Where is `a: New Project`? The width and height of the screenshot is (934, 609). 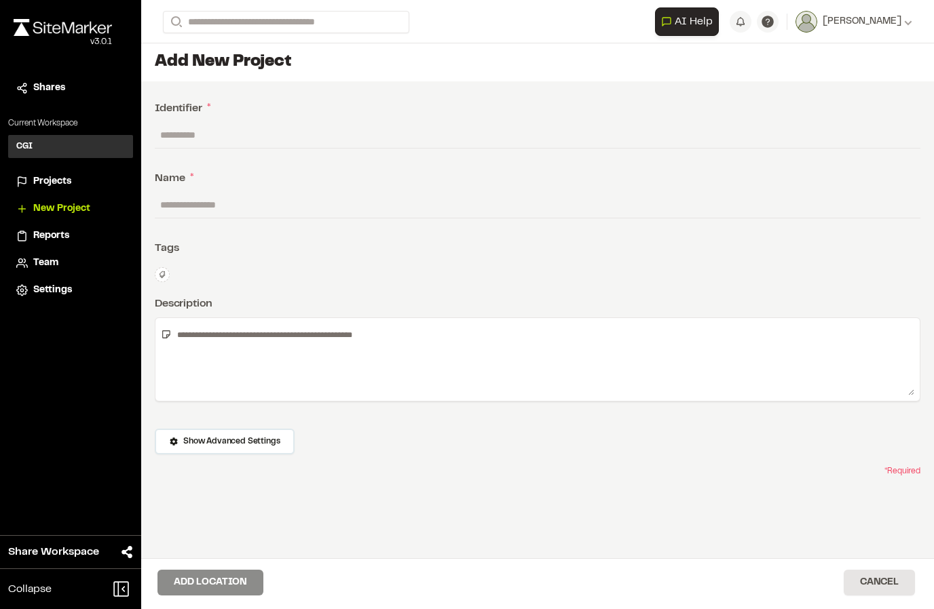 a: New Project is located at coordinates (71, 209).